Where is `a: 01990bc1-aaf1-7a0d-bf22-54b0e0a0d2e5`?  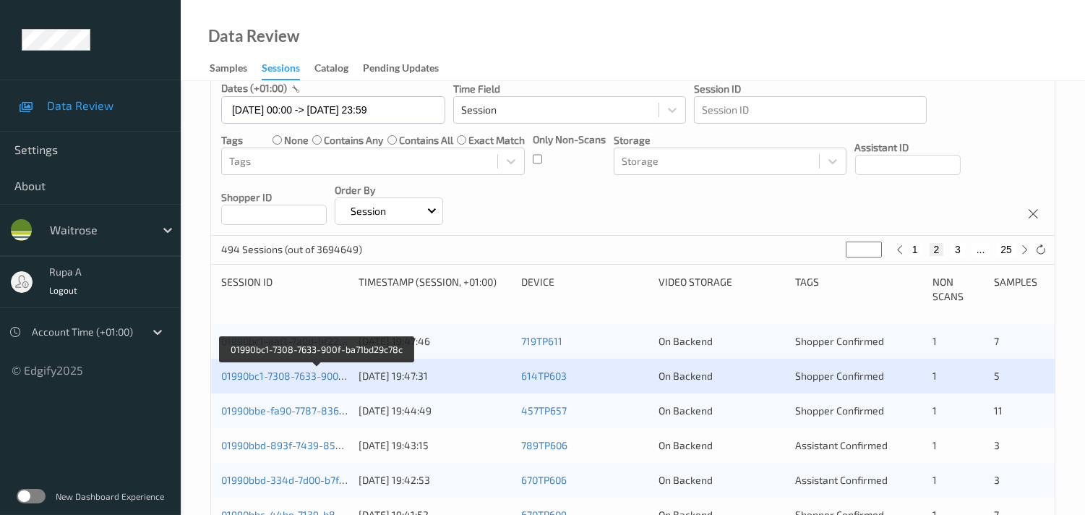 a: 01990bc1-aaf1-7a0d-bf22-54b0e0a0d2e5 is located at coordinates (317, 341).